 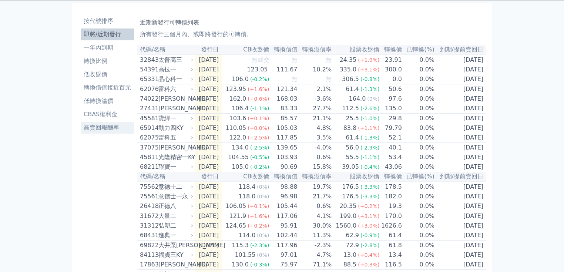 I want to click on a: 轉換價值接近百元, so click(x=107, y=88).